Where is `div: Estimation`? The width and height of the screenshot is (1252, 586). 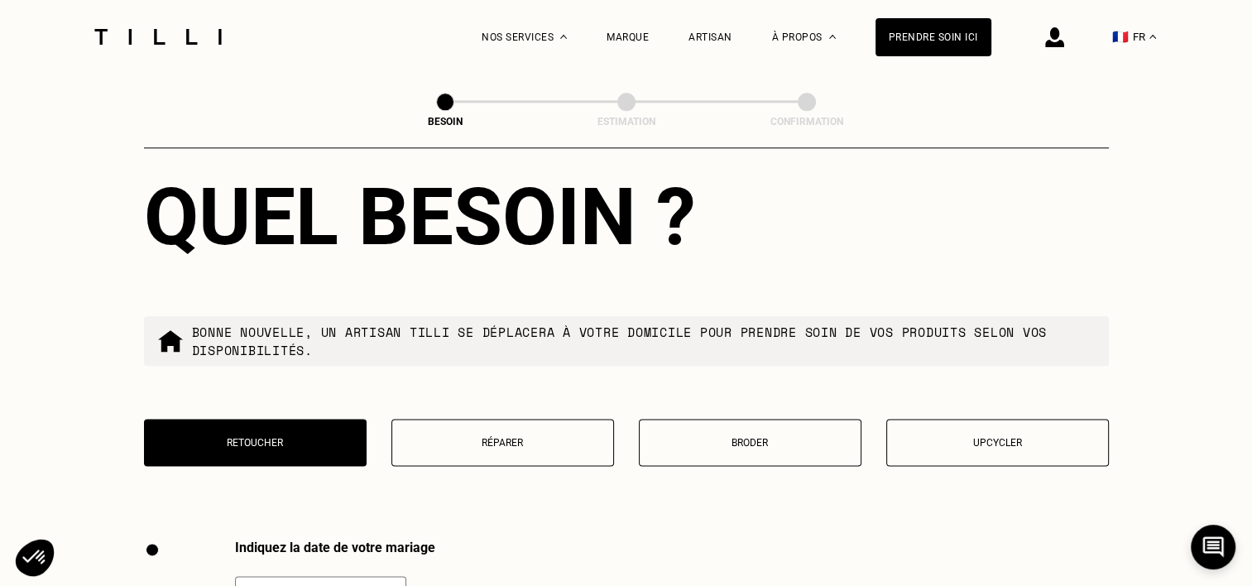 div: Estimation is located at coordinates (626, 122).